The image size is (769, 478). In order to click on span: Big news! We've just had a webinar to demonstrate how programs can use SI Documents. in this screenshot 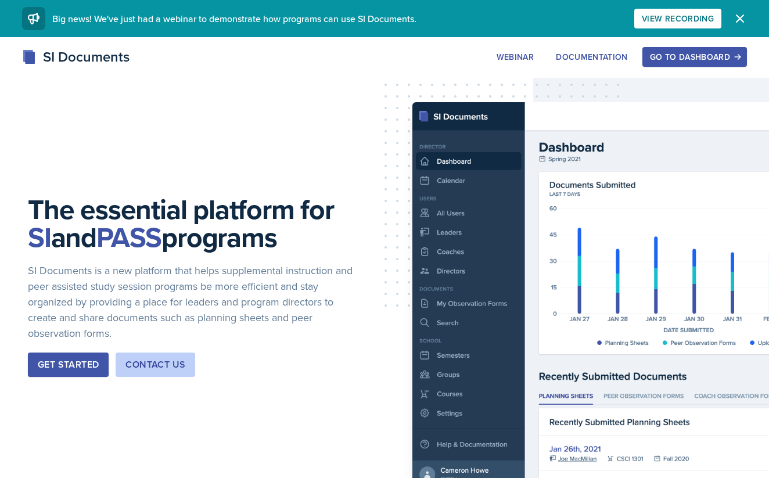, I will do `click(234, 19)`.